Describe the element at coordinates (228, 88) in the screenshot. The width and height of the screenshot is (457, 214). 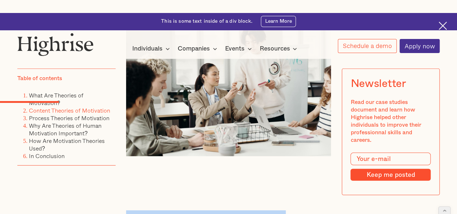
I see `img: Executives talking about motivation in an office.` at that location.